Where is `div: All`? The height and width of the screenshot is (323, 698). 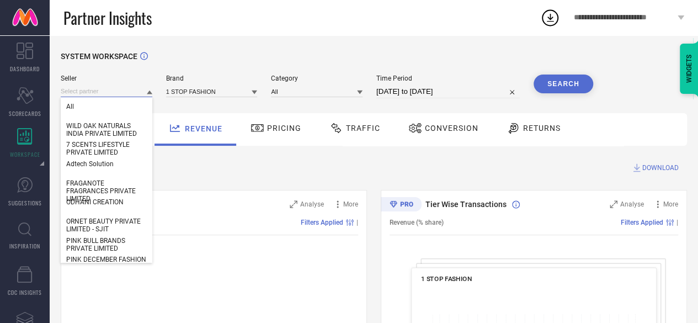
div: All is located at coordinates (106, 106).